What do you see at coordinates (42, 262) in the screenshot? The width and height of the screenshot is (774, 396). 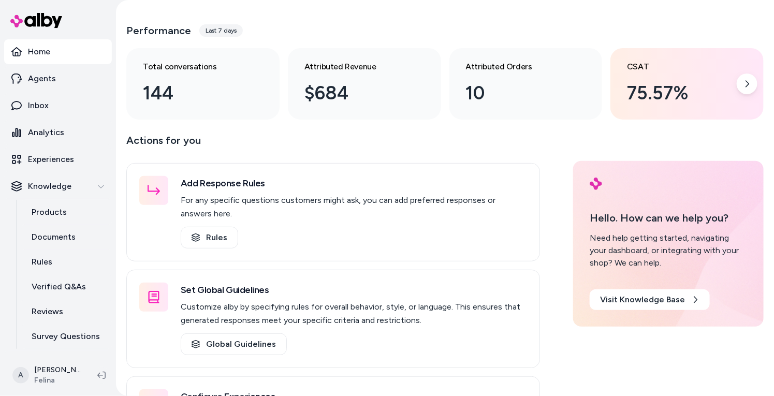 I see `p: Rules` at bounding box center [42, 262].